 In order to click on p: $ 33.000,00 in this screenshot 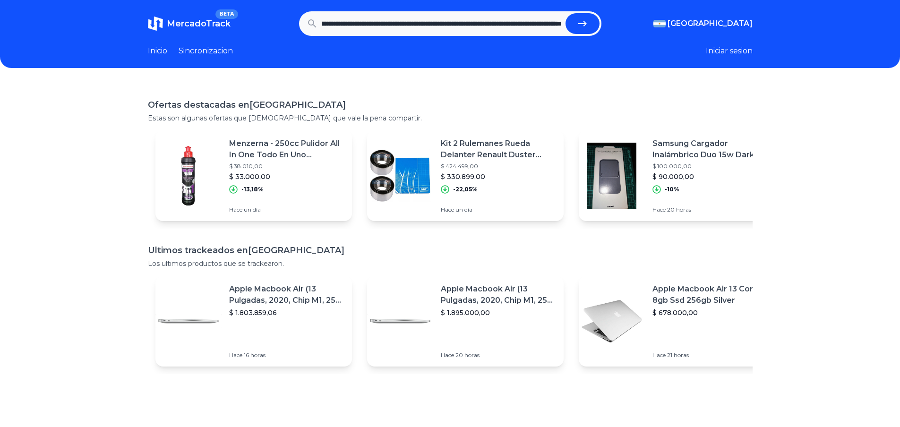, I will do `click(287, 177)`.